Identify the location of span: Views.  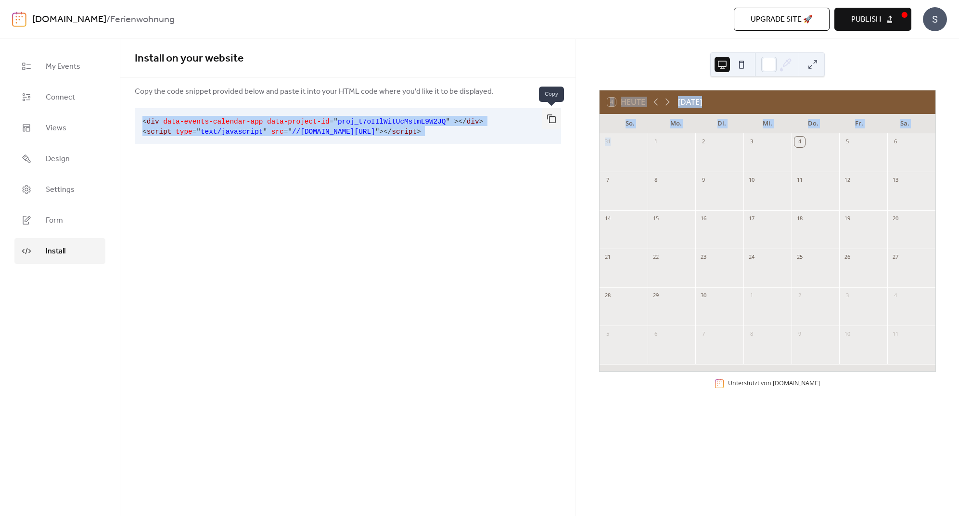
(56, 129).